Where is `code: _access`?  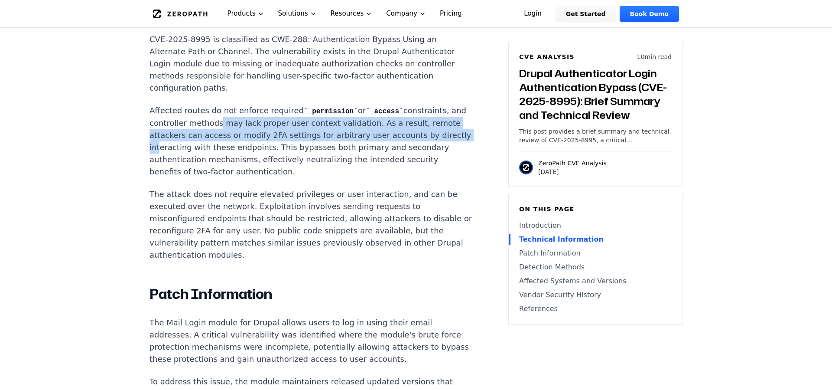
code: _access is located at coordinates (384, 111).